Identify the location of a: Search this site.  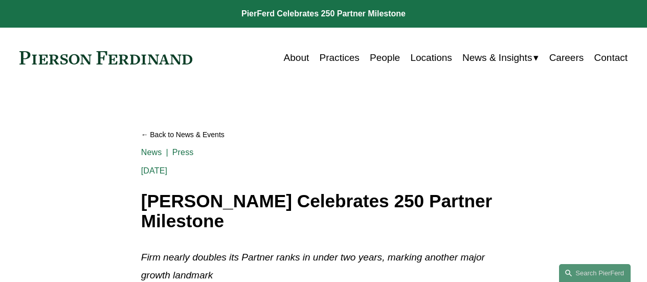
(595, 273).